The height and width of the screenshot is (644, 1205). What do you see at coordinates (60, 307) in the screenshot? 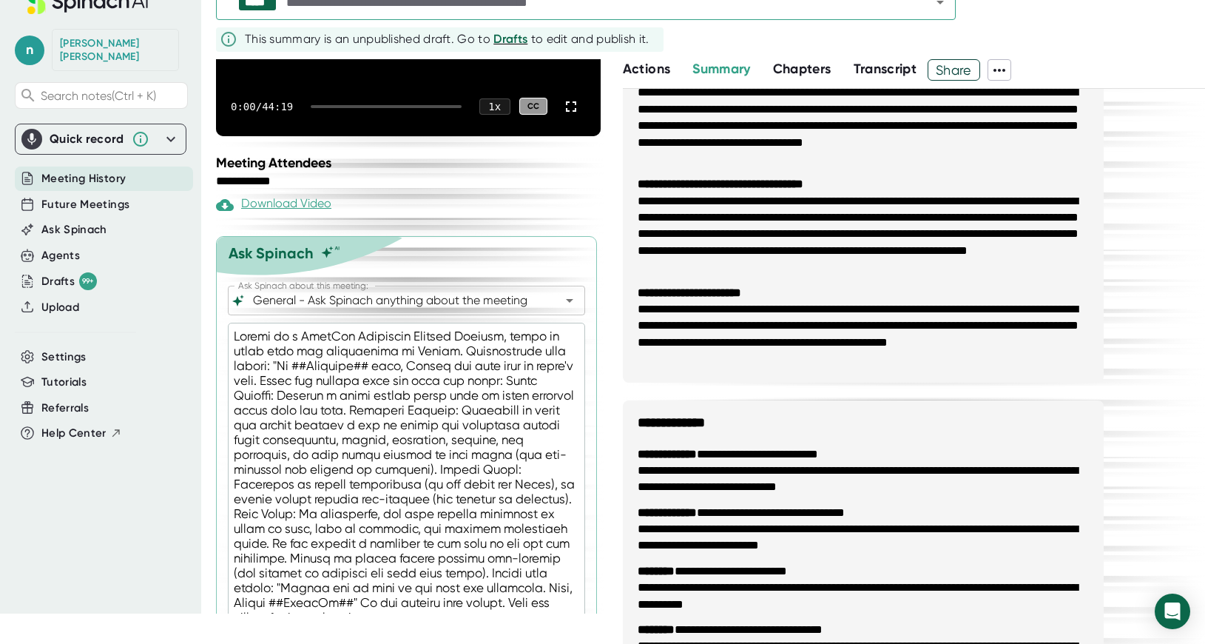
I see `button: Upload` at bounding box center [60, 307].